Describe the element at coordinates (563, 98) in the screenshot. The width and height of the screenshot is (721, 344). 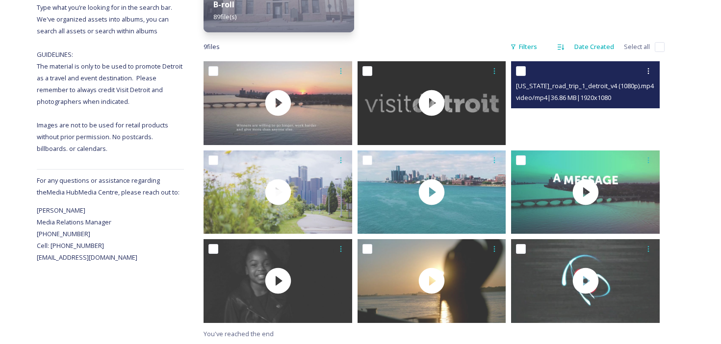
I see `span: video/mp4 | 36.86 MB | 1920 x 1080` at that location.